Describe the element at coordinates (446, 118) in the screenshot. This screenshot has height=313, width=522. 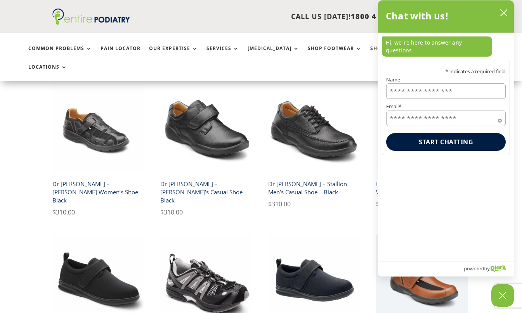
I see `input: Email` at that location.